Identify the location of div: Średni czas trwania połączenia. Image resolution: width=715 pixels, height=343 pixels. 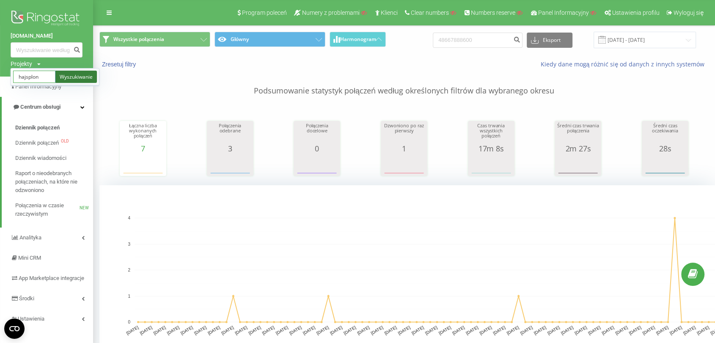
(578, 134).